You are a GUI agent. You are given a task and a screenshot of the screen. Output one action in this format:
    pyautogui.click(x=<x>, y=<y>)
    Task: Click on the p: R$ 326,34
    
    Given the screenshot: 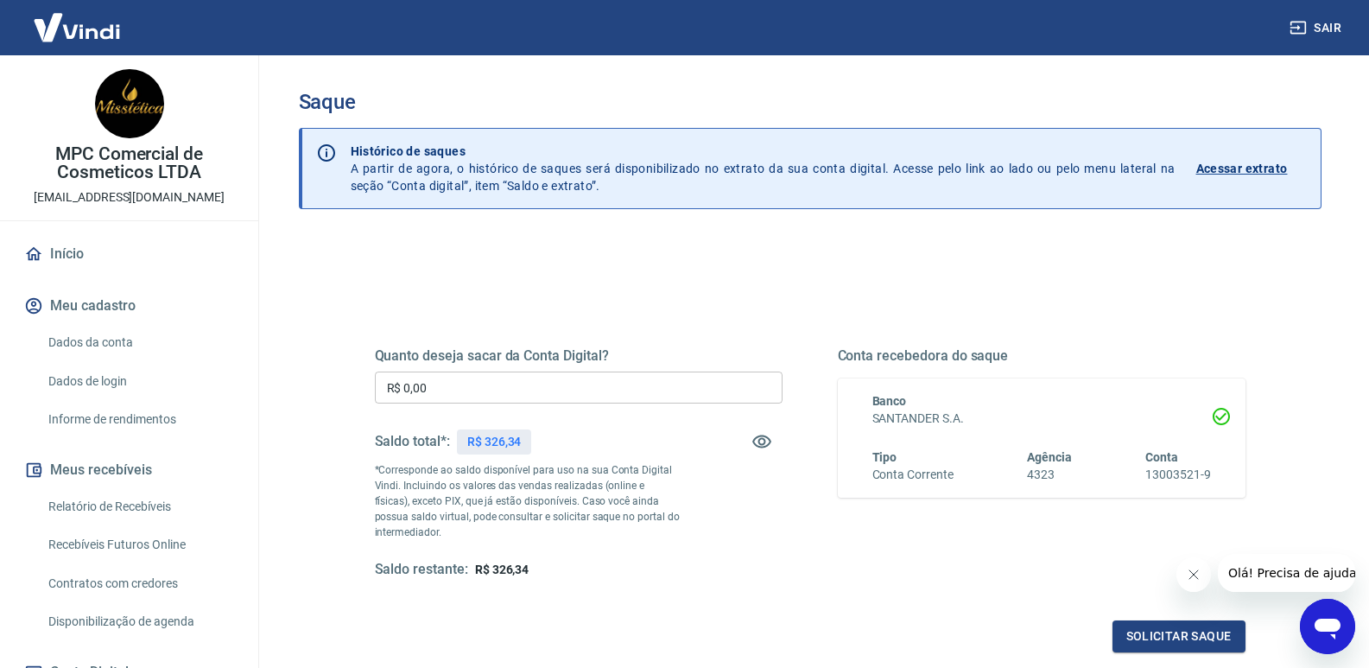 What is the action you would take?
    pyautogui.click(x=494, y=441)
    